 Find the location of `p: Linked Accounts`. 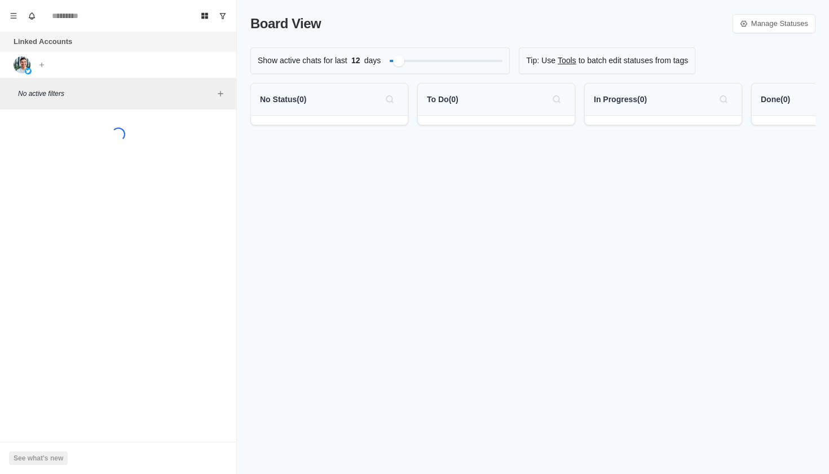

p: Linked Accounts is located at coordinates (43, 42).